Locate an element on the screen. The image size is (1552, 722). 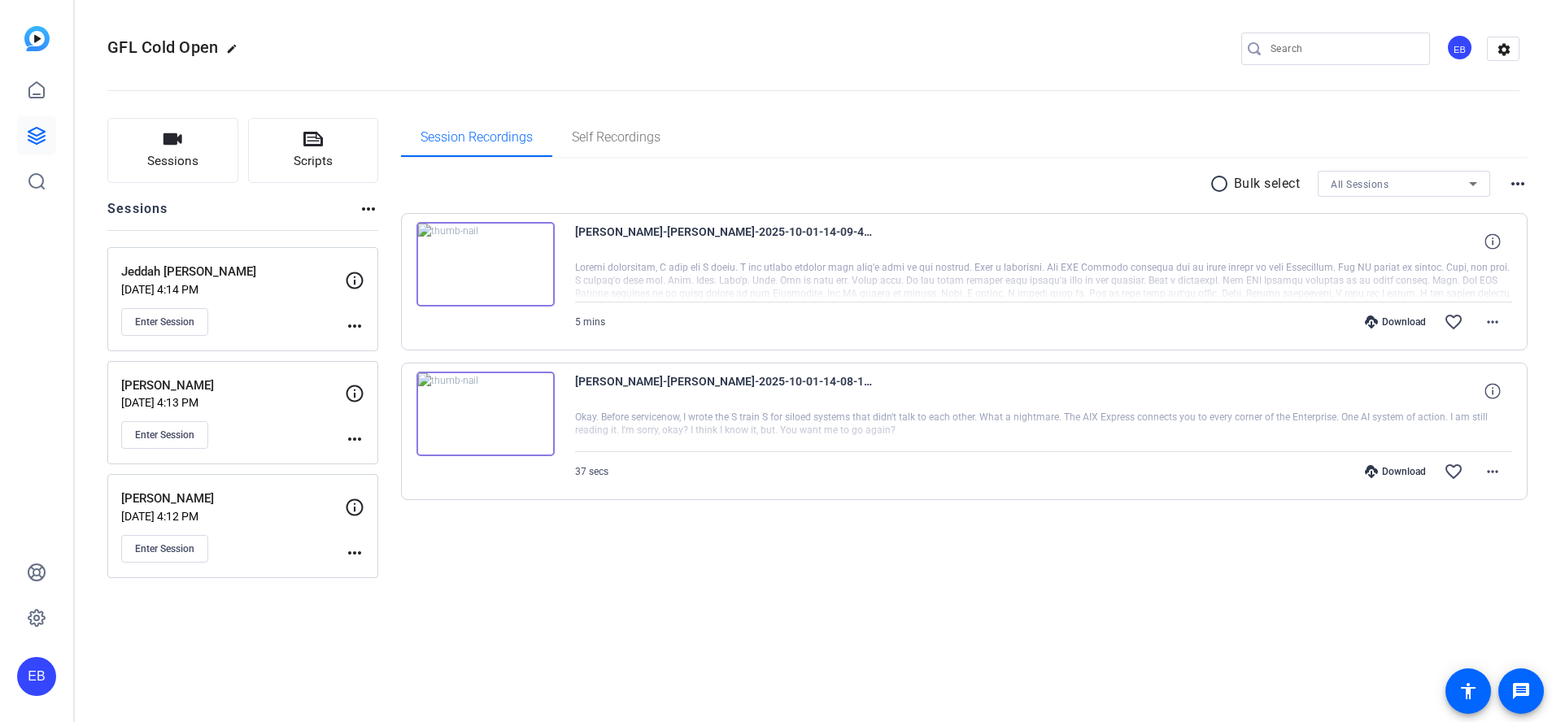
span: 5 mins is located at coordinates (590, 322).